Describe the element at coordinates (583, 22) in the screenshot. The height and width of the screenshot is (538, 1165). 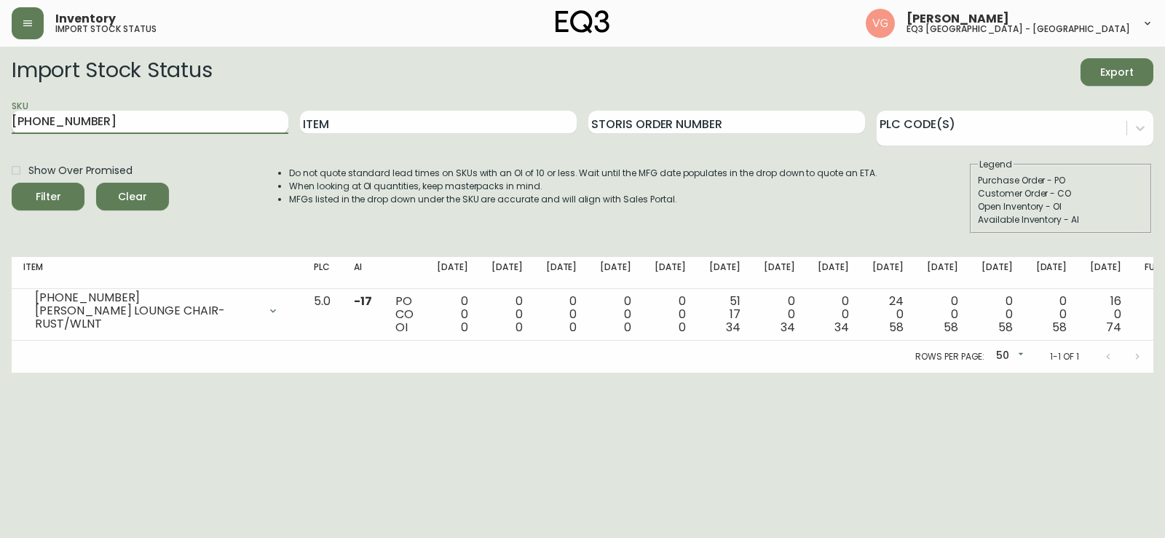
I see `img: logo` at that location.